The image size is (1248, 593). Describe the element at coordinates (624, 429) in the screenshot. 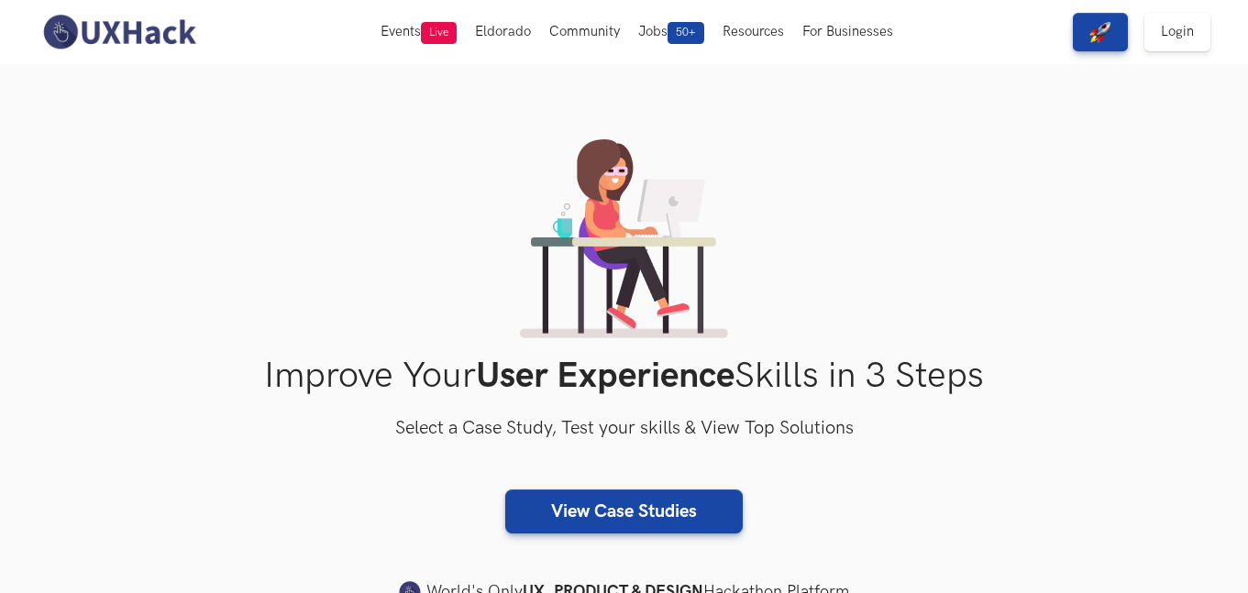

I see `h3: Select a Case Study, Test your skills & View Top Solutions` at that location.